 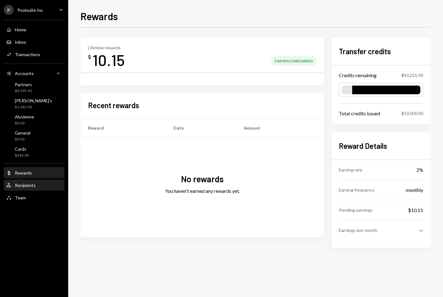 I want to click on div: Rewards, so click(x=23, y=173).